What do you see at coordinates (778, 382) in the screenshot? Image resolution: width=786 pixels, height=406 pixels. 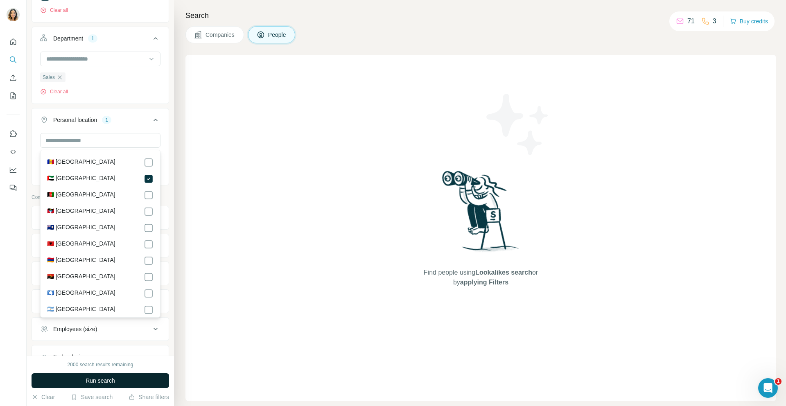 I see `span: 1` at bounding box center [778, 382].